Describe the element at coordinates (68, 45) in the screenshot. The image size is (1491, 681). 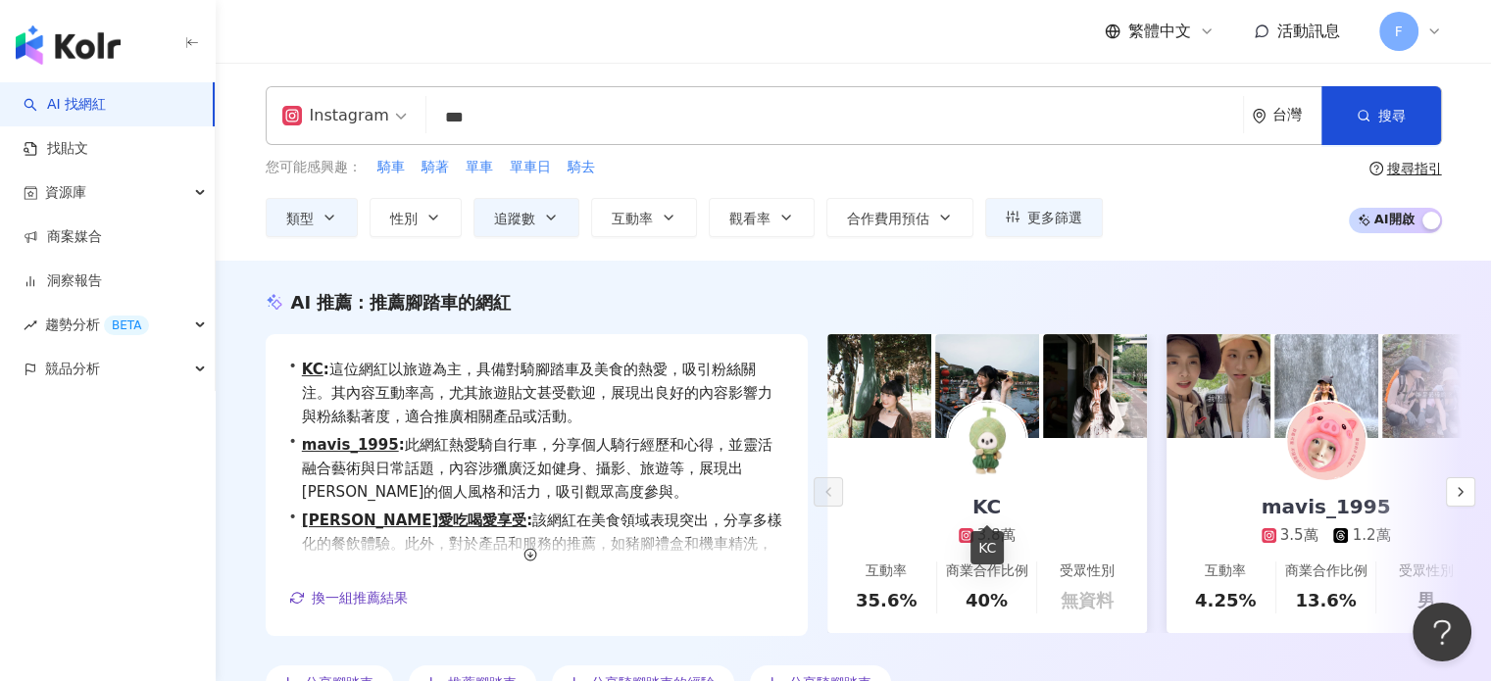
I see `img: logo` at that location.